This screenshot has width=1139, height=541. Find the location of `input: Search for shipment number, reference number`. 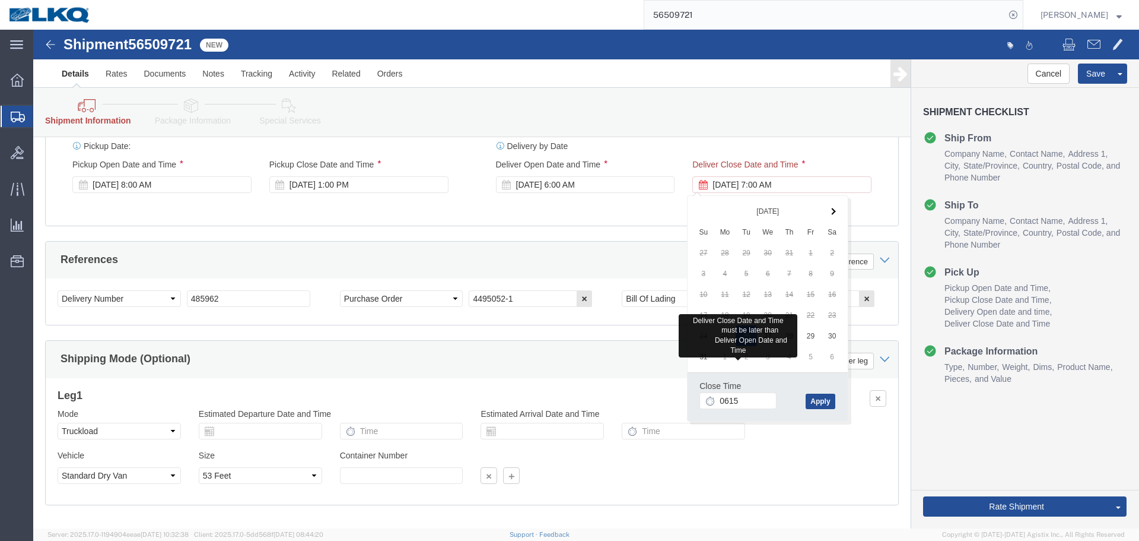

input: Search for shipment number, reference number is located at coordinates (825, 15).